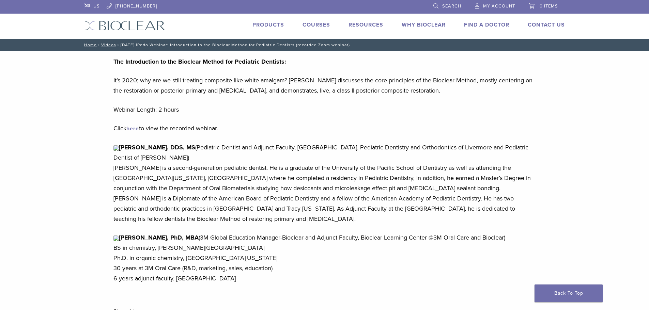 Image resolution: width=649 pixels, height=310 pixels. What do you see at coordinates (268, 25) in the screenshot?
I see `a: Products` at bounding box center [268, 25].